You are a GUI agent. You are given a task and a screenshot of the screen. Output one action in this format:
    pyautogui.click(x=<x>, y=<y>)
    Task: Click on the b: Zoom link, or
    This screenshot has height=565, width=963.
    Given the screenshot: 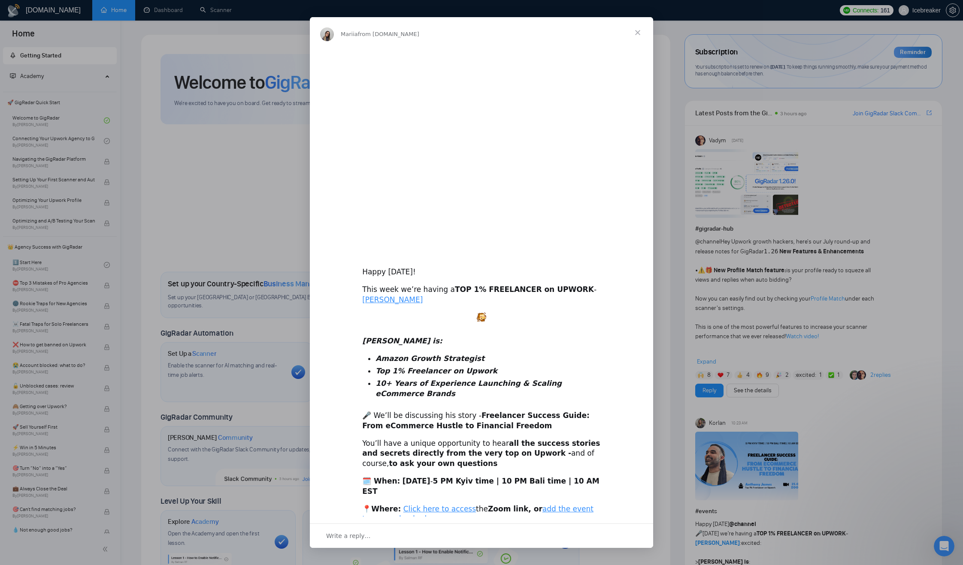 What is the action you would take?
    pyautogui.click(x=515, y=509)
    